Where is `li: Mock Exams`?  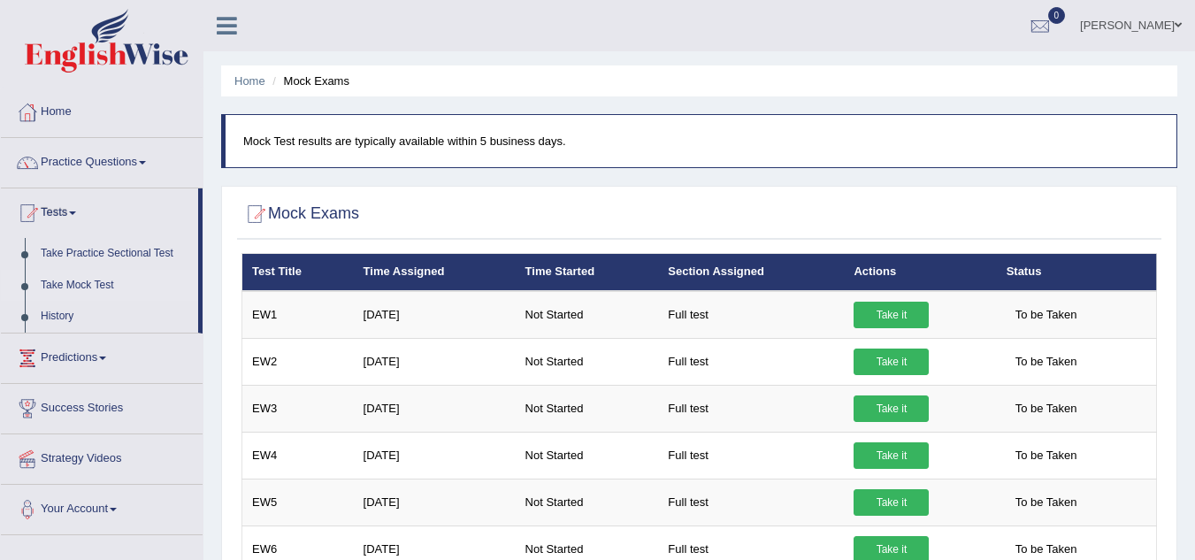
li: Mock Exams is located at coordinates (309, 81).